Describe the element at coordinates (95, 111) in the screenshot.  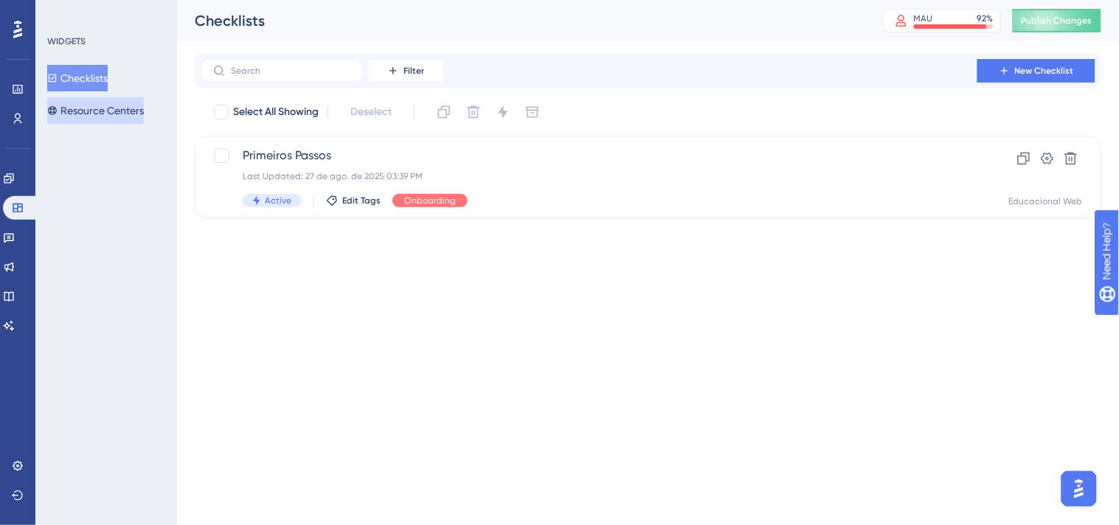
I see `button: Resource Centers` at that location.